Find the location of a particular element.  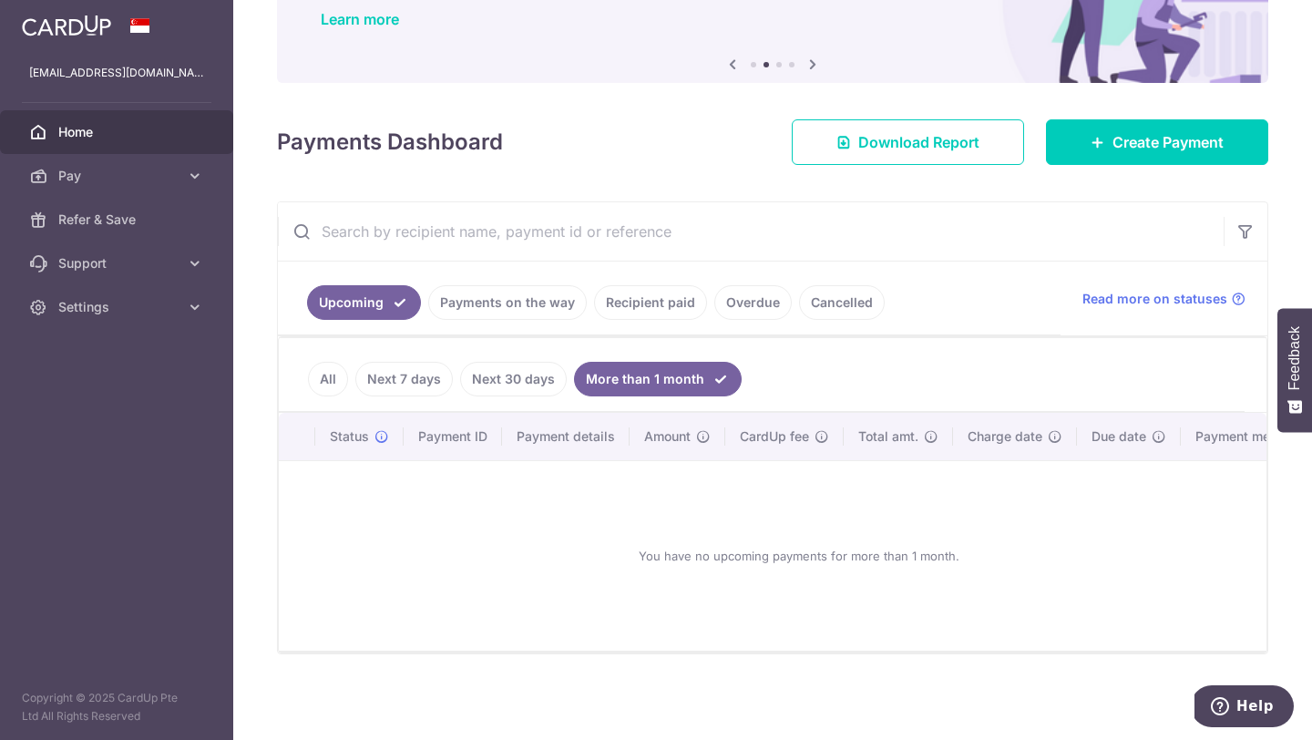

button: Feedback - Show survey is located at coordinates (1294, 370).